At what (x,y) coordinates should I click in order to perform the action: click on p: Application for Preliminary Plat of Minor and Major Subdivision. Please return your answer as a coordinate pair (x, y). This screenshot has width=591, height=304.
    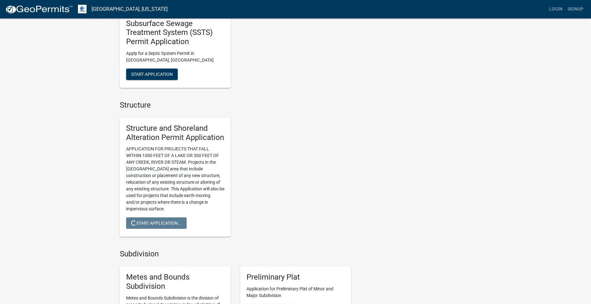
    Looking at the image, I should click on (296, 292).